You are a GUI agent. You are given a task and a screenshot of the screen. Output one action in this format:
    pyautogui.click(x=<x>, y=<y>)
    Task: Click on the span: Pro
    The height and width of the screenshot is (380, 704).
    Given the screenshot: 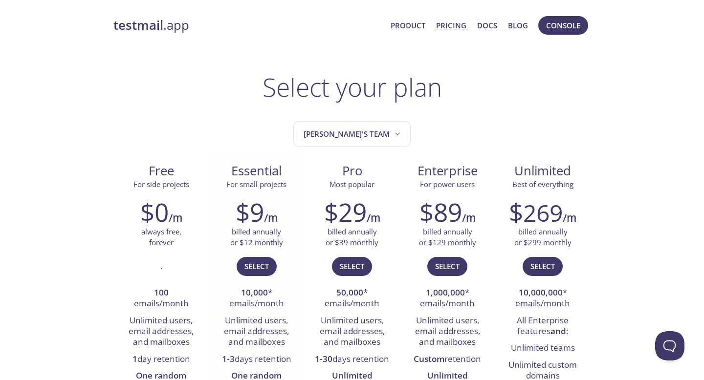 What is the action you would take?
    pyautogui.click(x=351, y=171)
    